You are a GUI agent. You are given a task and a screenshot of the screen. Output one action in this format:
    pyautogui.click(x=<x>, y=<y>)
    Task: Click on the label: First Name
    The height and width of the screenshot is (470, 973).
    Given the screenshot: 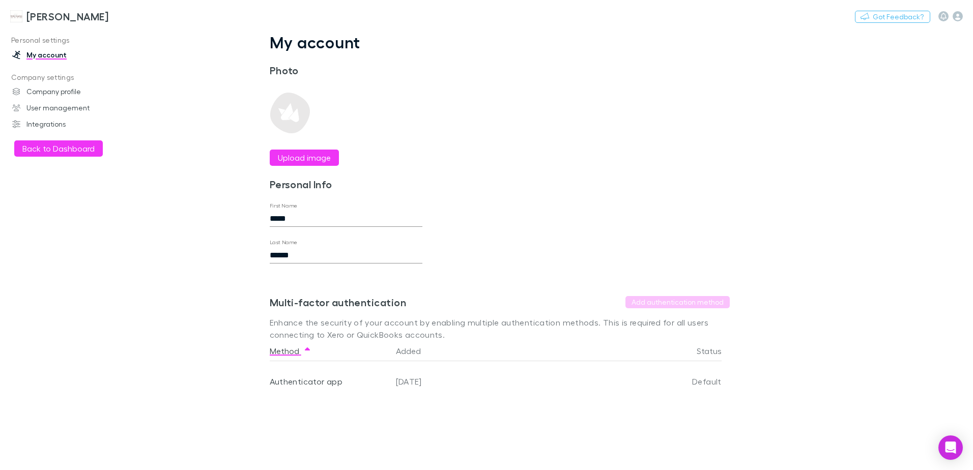 What is the action you would take?
    pyautogui.click(x=283, y=206)
    